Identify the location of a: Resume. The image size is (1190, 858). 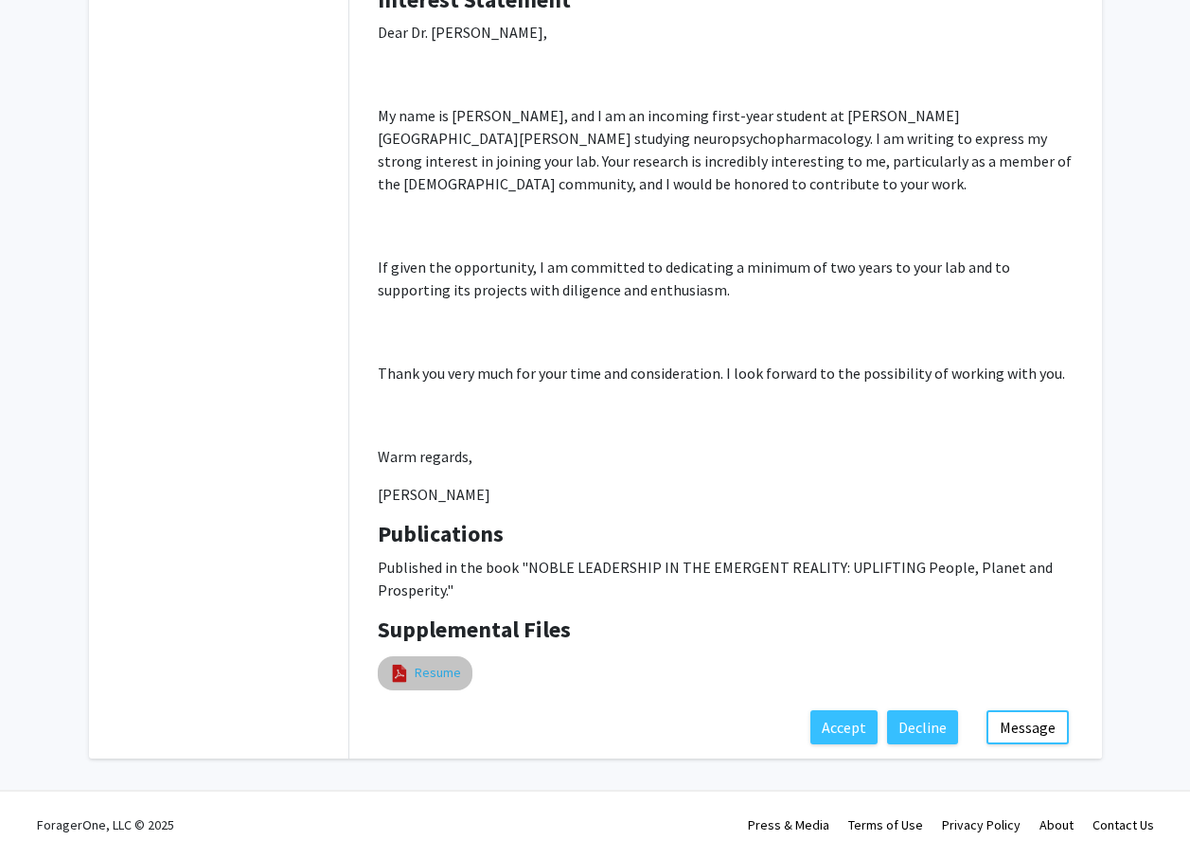
(437, 672).